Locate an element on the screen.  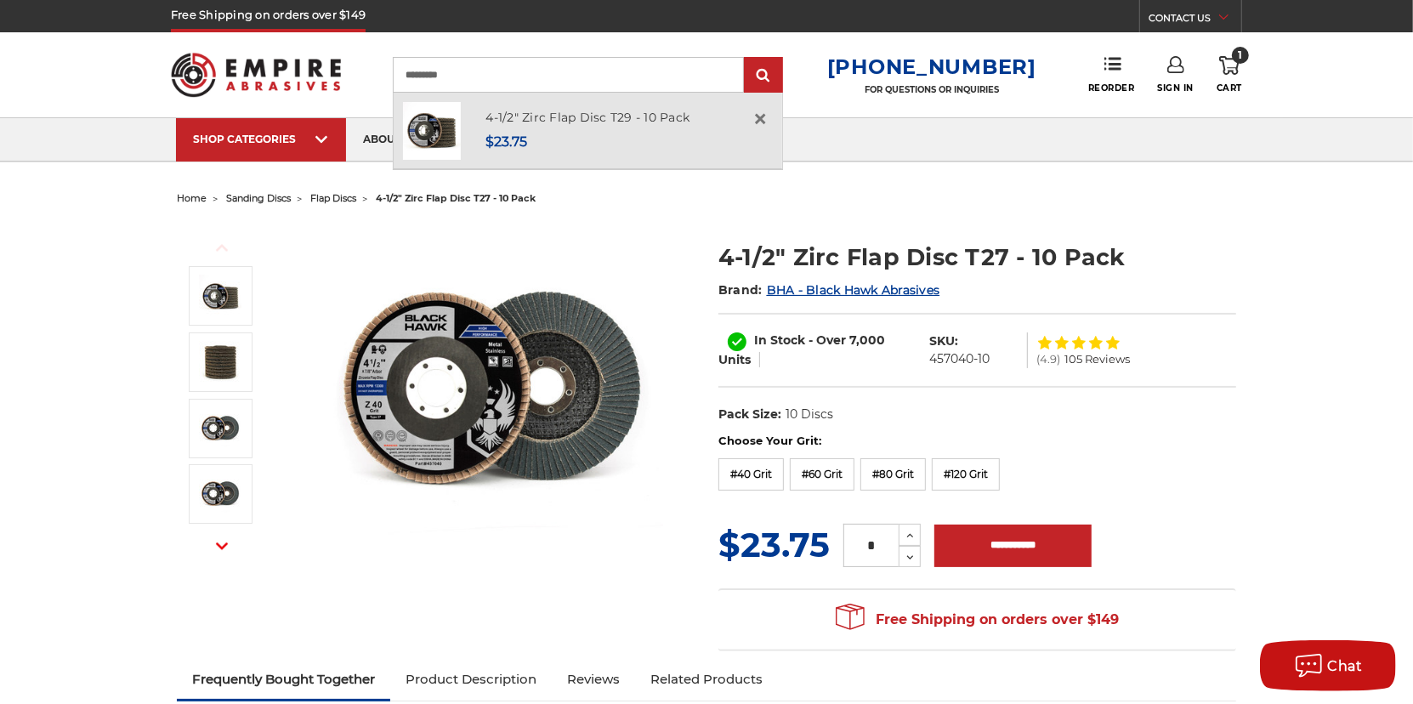
span: 105 Reviews is located at coordinates (1096, 359).